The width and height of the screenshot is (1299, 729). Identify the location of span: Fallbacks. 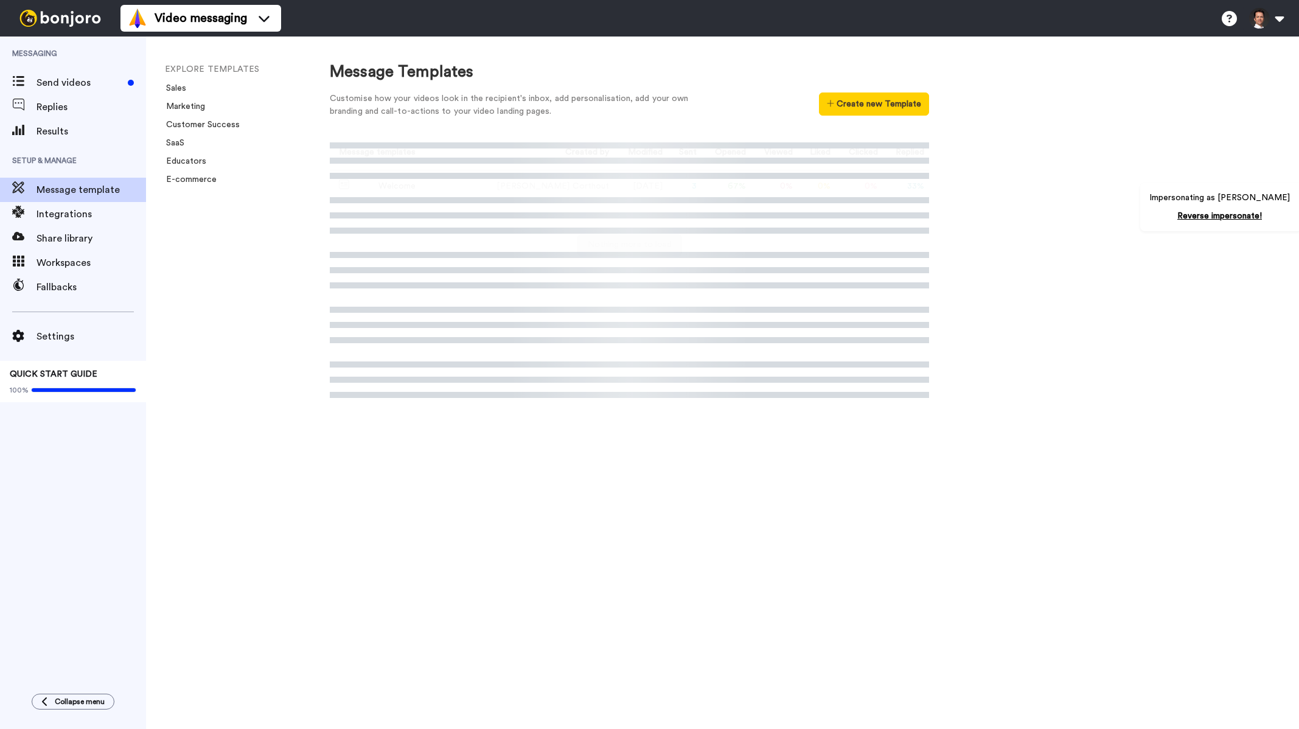
(91, 287).